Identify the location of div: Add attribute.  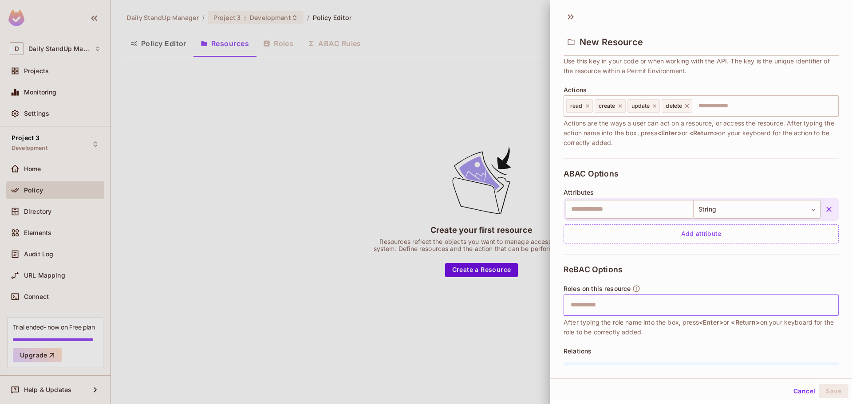
(701, 234).